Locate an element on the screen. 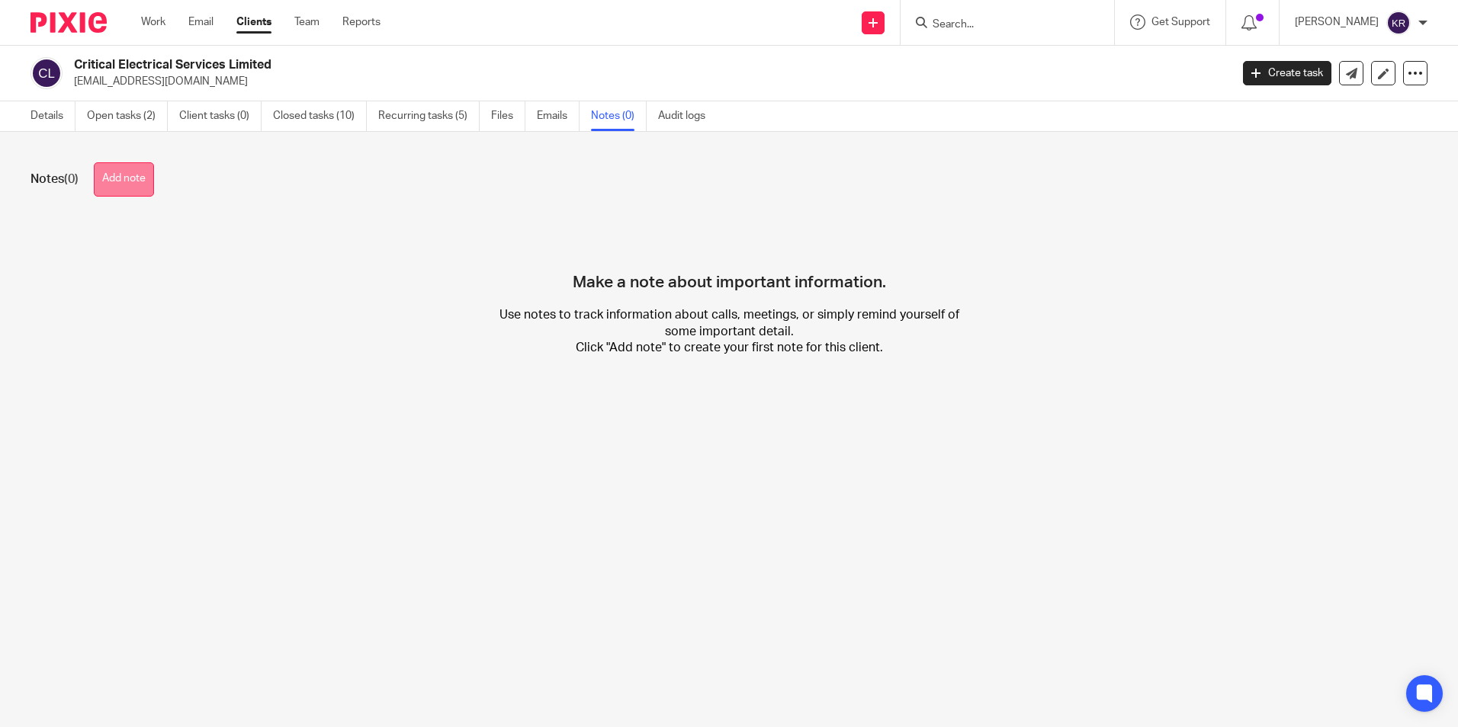  h1: Notes is located at coordinates (54, 179).